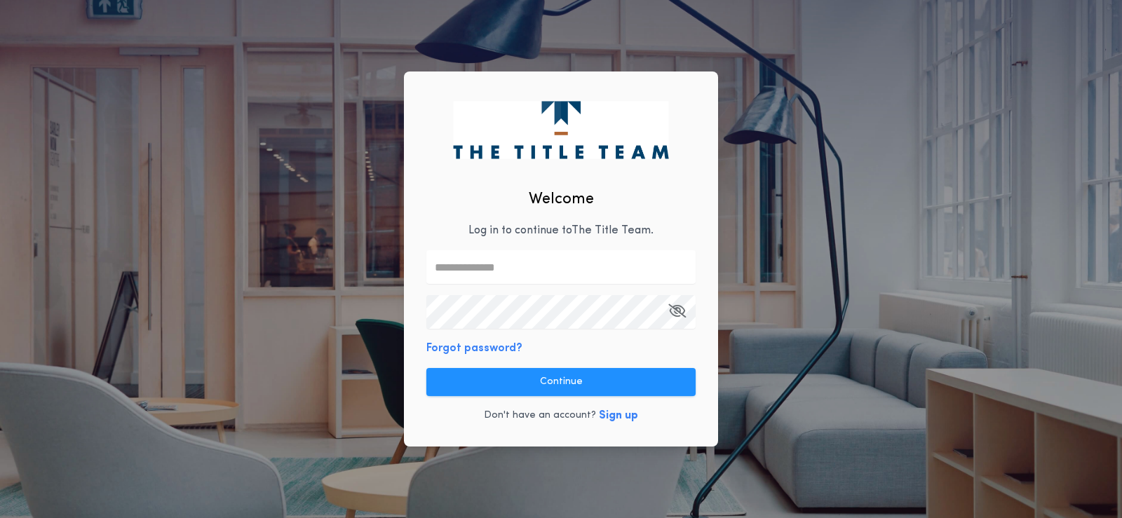 Image resolution: width=1122 pixels, height=518 pixels. What do you see at coordinates (561, 199) in the screenshot?
I see `h2: Welcome` at bounding box center [561, 199].